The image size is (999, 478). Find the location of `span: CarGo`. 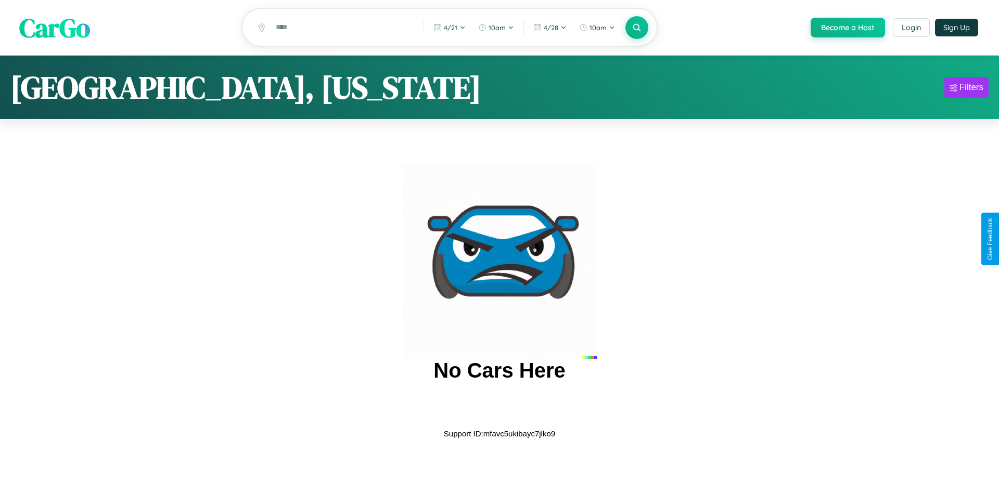

span: CarGo is located at coordinates (55, 27).